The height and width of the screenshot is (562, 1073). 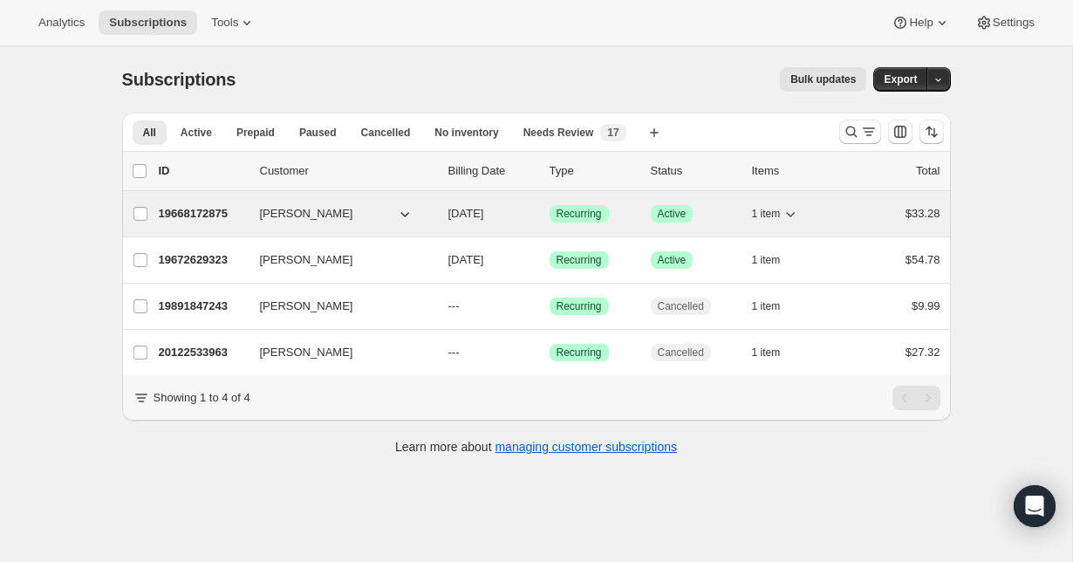 I want to click on span: $54.78, so click(x=923, y=259).